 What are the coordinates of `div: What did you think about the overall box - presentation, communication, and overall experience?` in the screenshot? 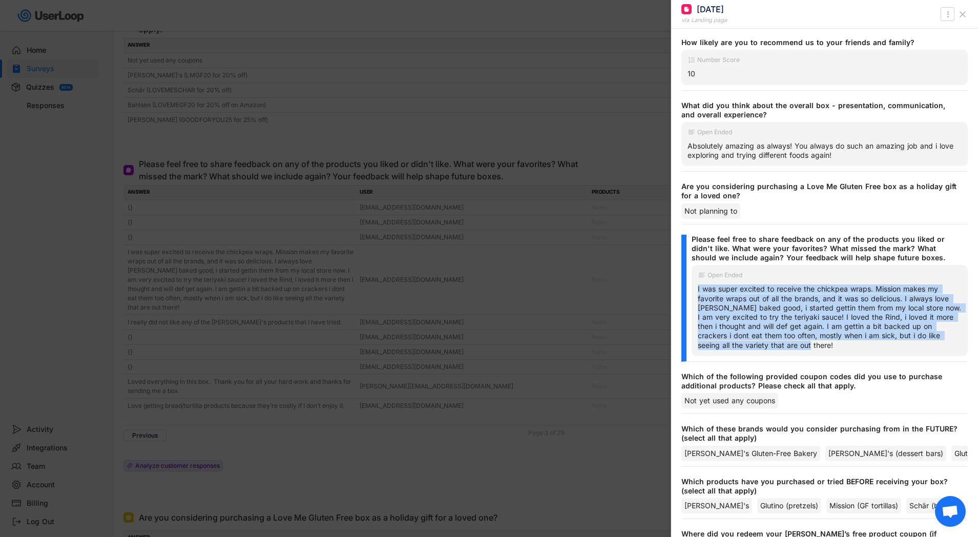 It's located at (820, 110).